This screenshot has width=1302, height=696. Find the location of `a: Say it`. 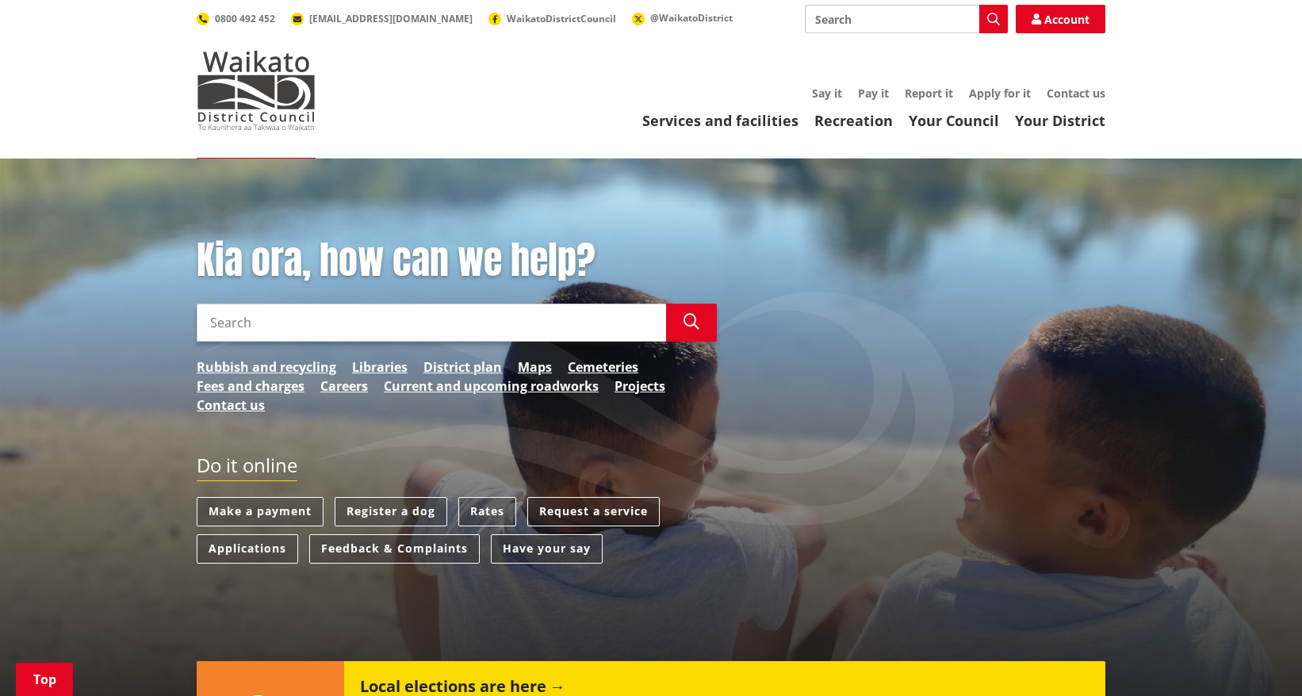

a: Say it is located at coordinates (827, 93).